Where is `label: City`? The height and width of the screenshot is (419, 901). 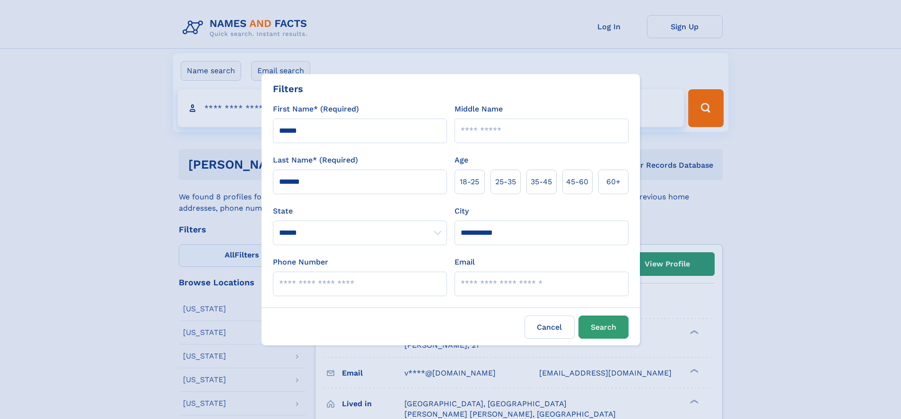 label: City is located at coordinates (461, 211).